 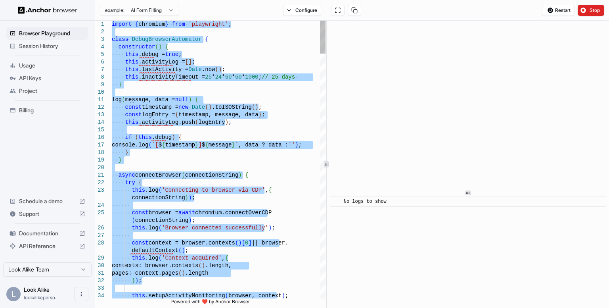 What do you see at coordinates (47, 46) in the screenshot?
I see `div: Session History` at bounding box center [47, 46].